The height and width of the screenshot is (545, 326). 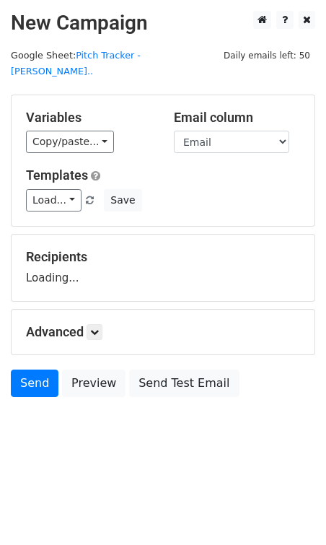 I want to click on a: Send, so click(x=35, y=383).